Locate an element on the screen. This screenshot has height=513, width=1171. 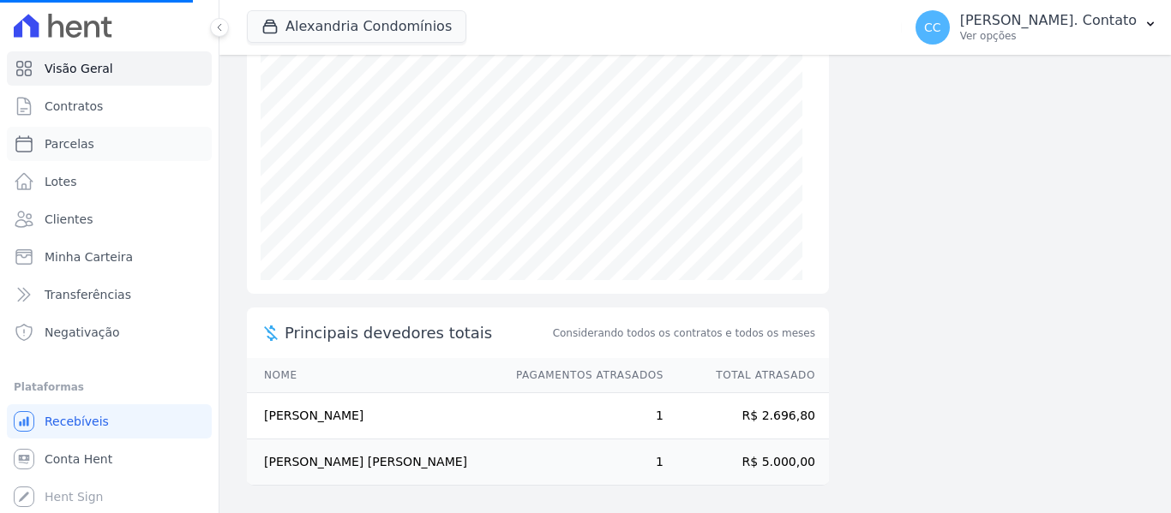
span: Conta Hent is located at coordinates (78, 459).